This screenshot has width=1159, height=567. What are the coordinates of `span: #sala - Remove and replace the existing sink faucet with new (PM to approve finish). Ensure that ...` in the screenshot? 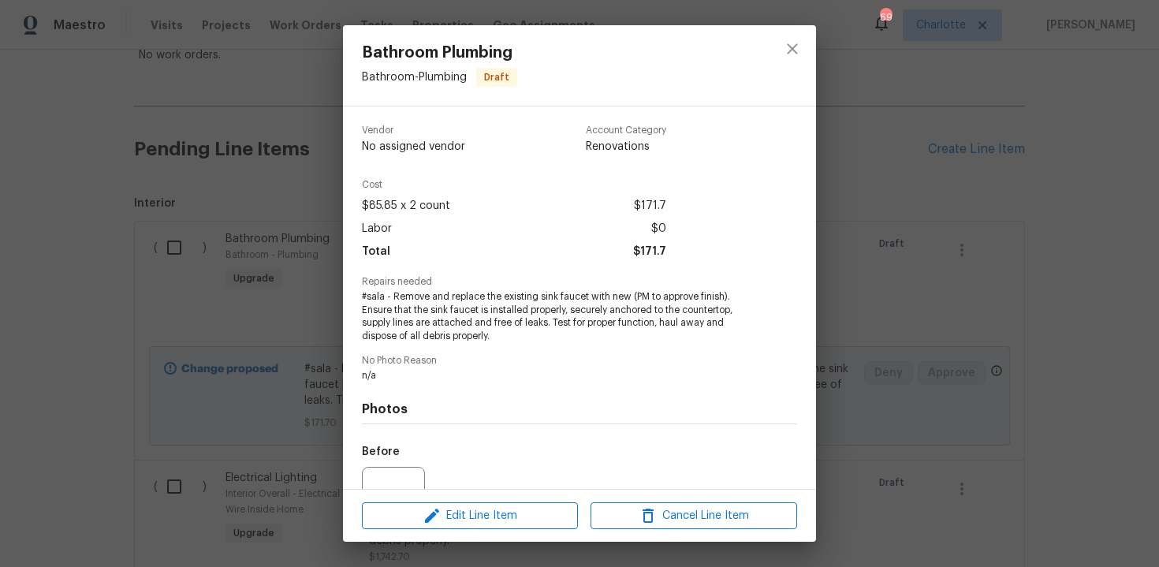 It's located at (558, 316).